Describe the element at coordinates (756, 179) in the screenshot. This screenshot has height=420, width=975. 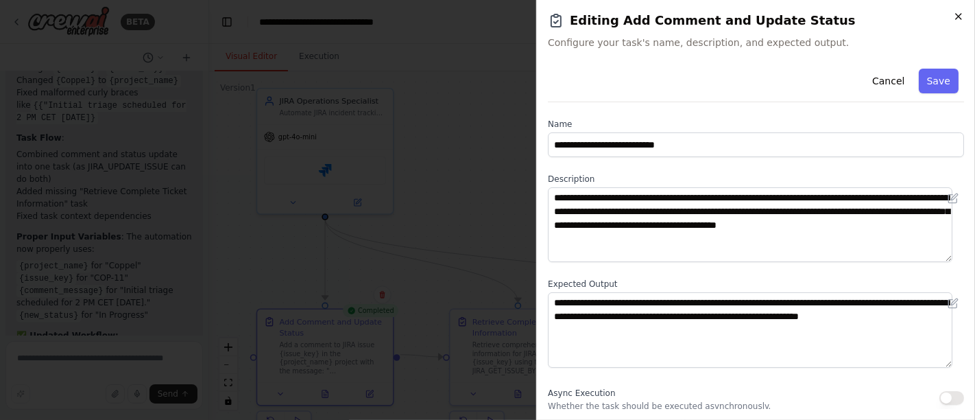
I see `label: Description` at that location.